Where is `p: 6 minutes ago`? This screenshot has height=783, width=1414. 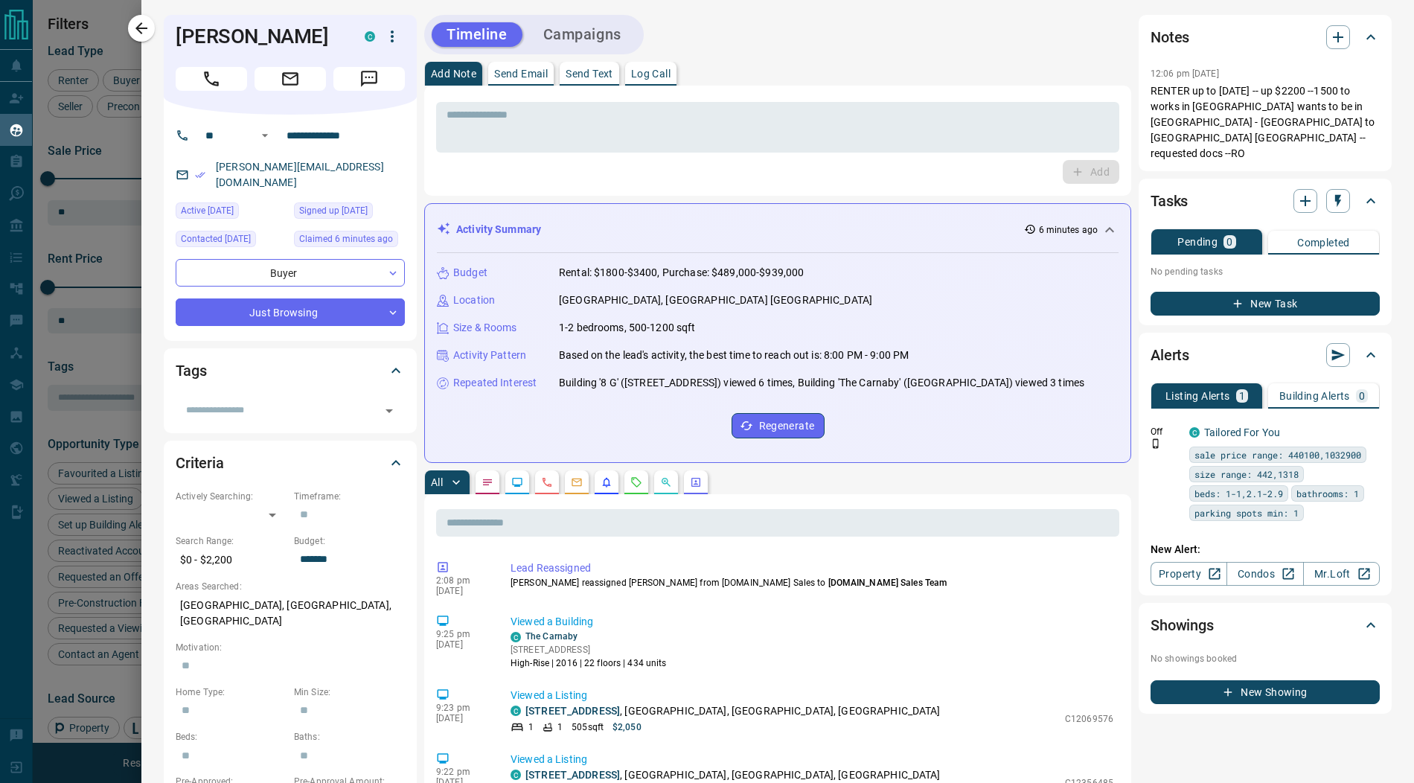 p: 6 minutes ago is located at coordinates (1068, 230).